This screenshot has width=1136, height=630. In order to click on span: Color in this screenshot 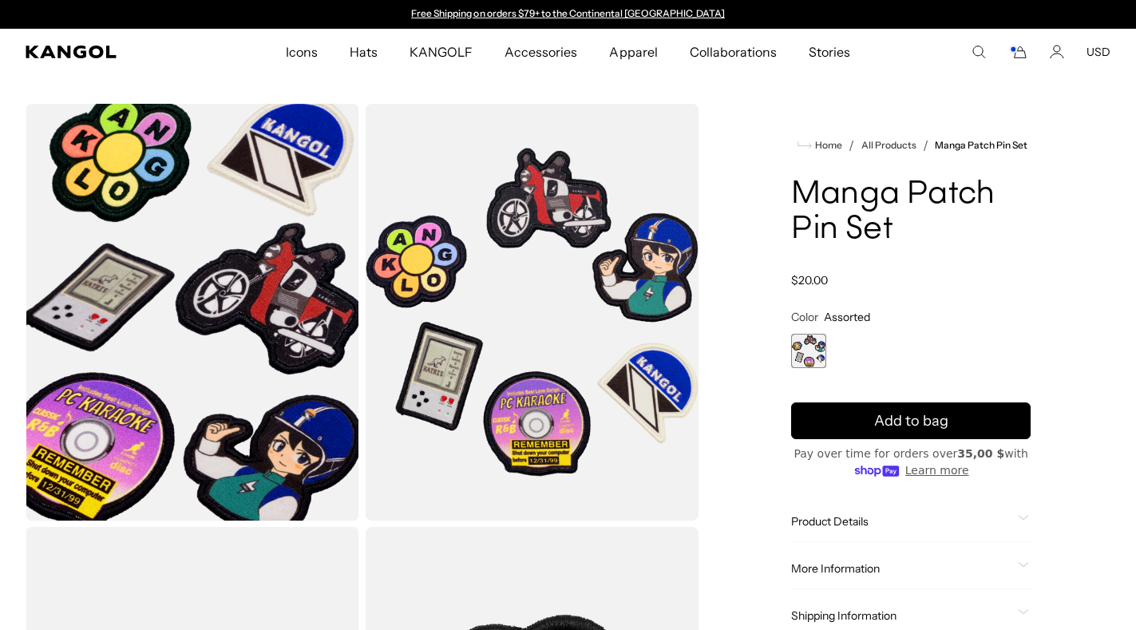, I will do `click(805, 317)`.